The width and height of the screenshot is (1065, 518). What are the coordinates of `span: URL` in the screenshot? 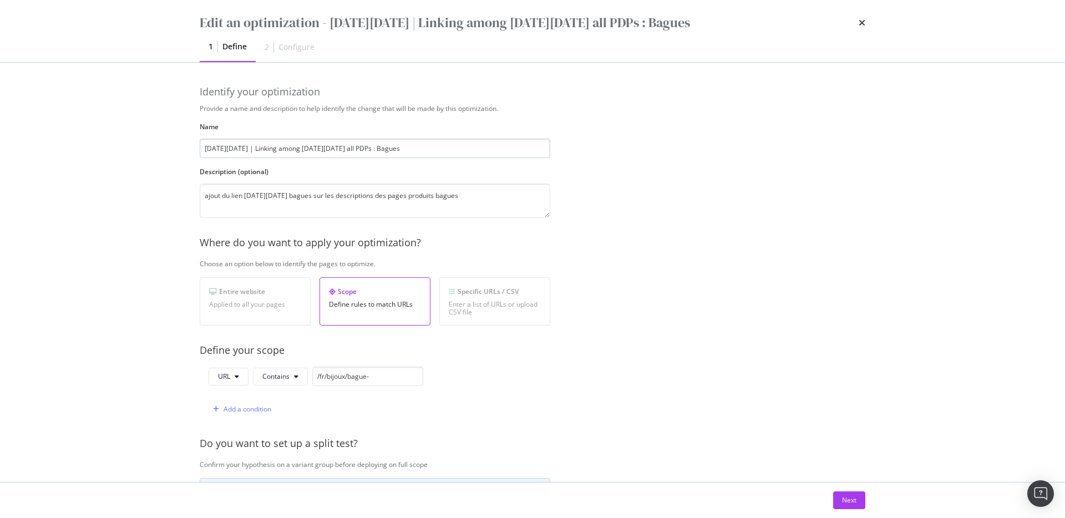 It's located at (224, 376).